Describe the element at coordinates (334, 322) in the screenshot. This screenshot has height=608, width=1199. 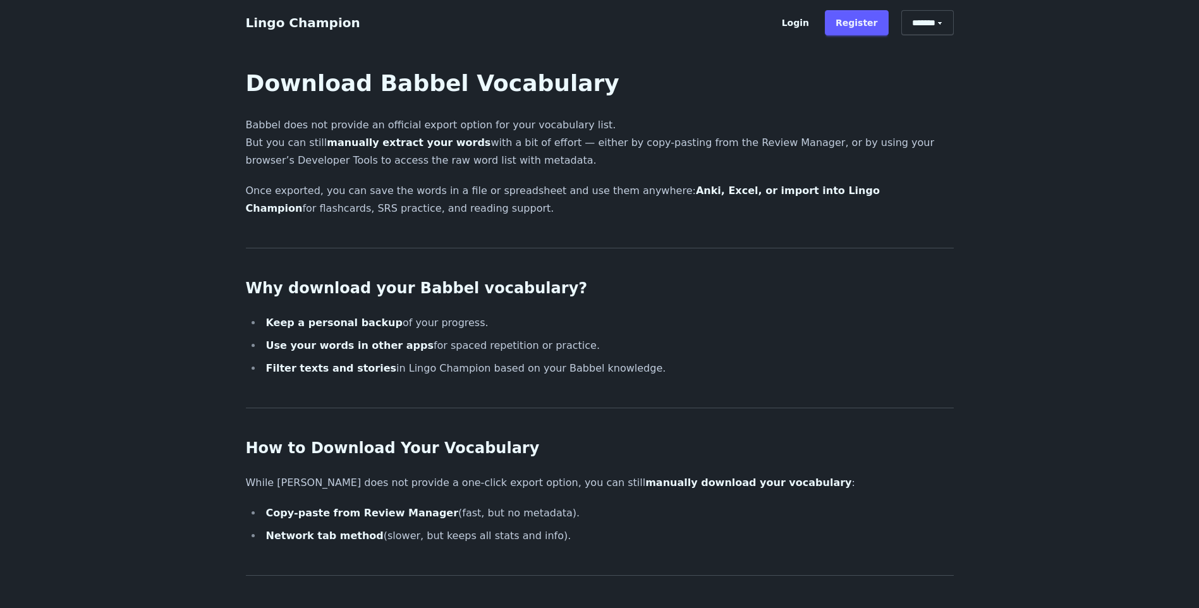
I see `strong: Keep a personal backup` at that location.